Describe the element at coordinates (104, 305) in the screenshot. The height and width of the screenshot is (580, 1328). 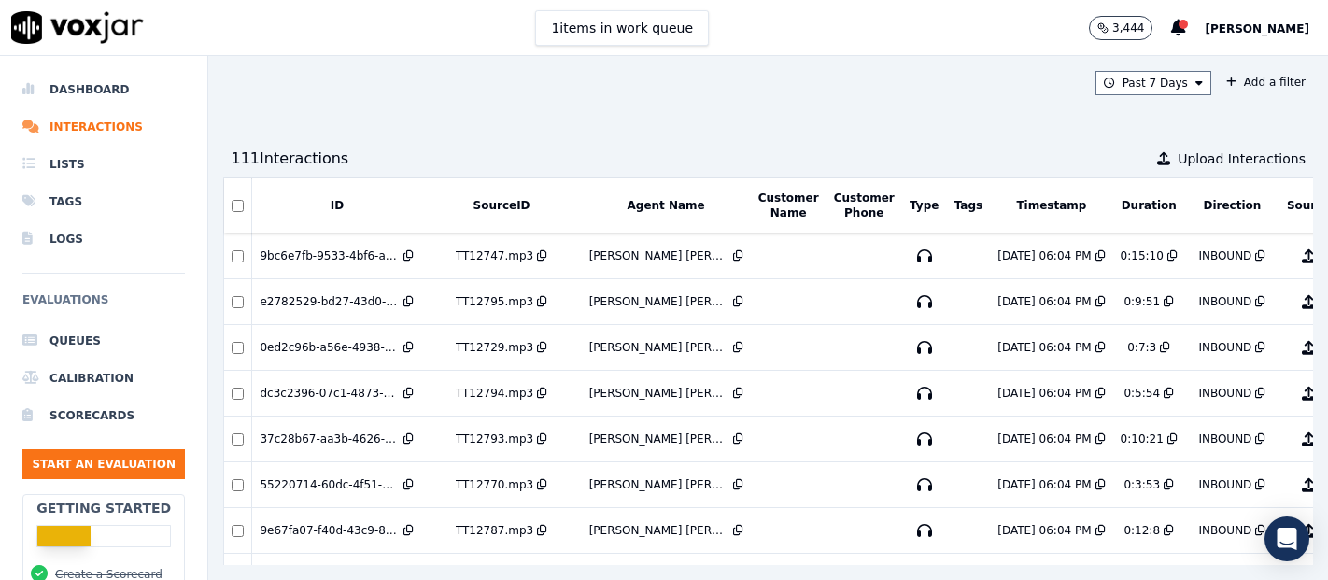
I see `h6: Evaluations` at that location.